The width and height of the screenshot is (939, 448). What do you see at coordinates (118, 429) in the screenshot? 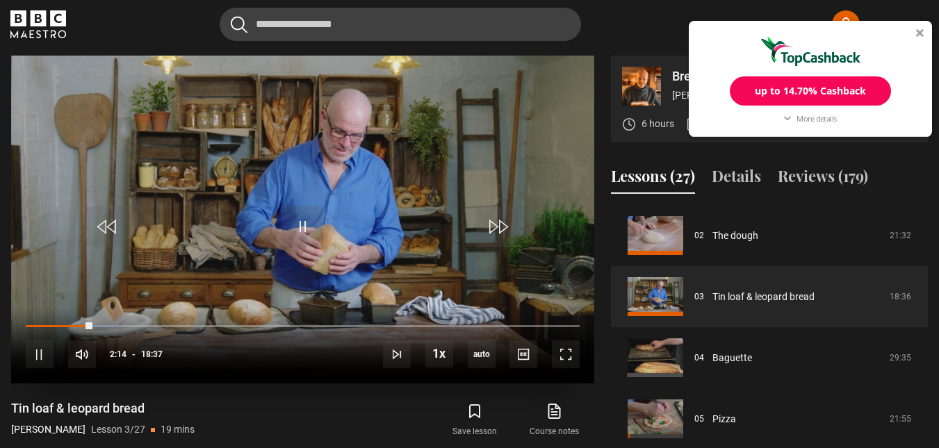
I see `p: Lesson 3/27` at bounding box center [118, 429].